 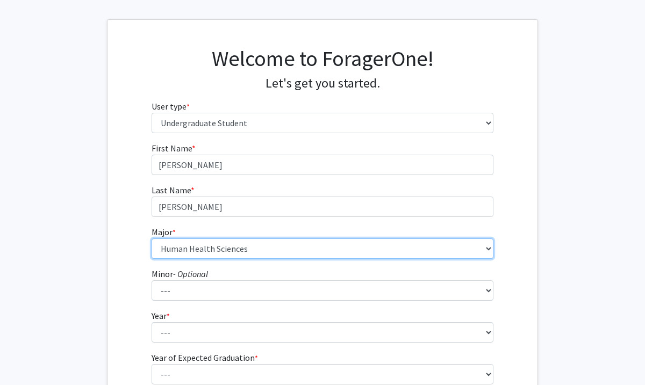 I want to click on i: - Optional, so click(x=190, y=274).